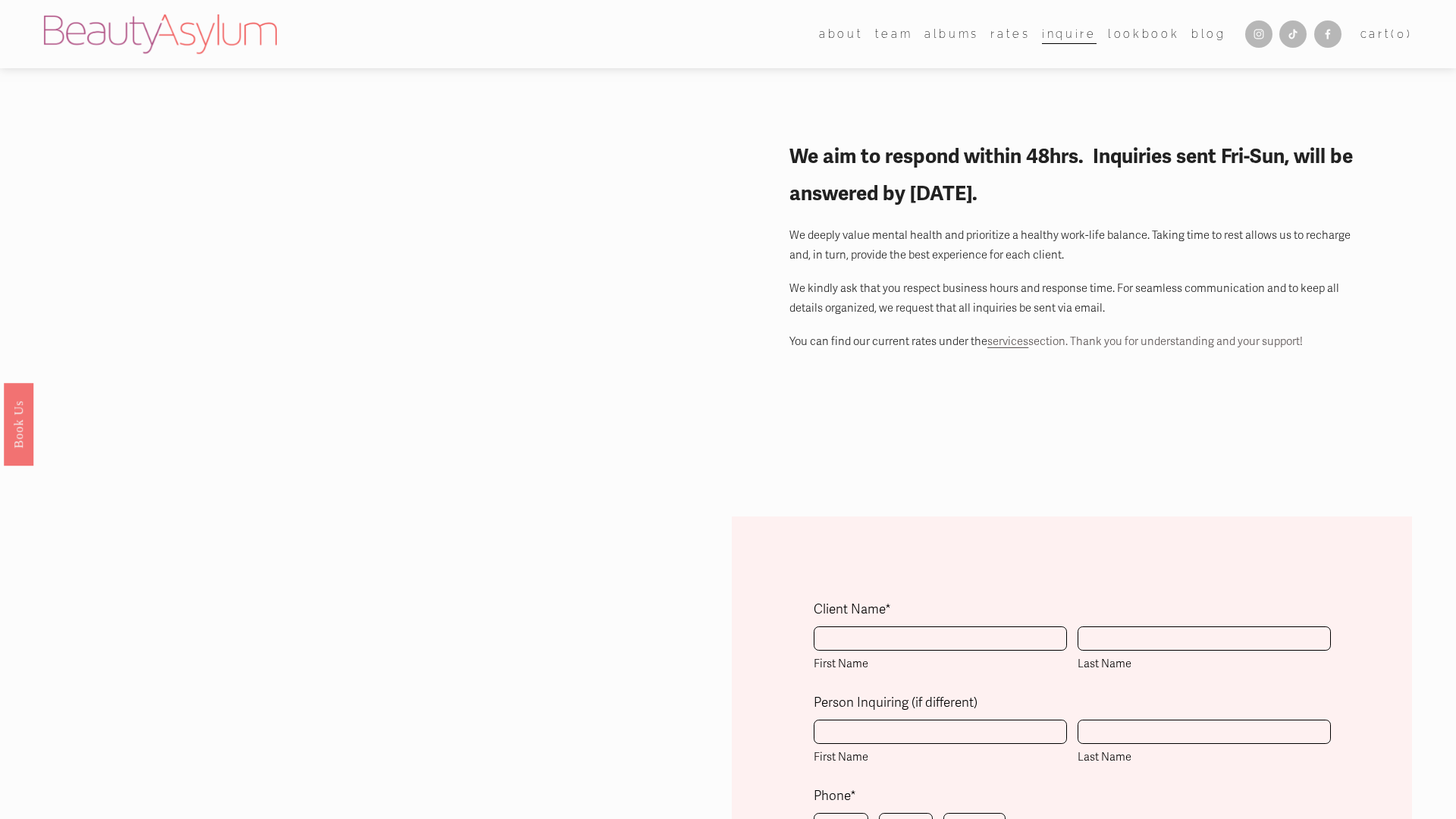 This screenshot has height=819, width=1456. Describe the element at coordinates (1401, 34) in the screenshot. I see `span: 0` at that location.